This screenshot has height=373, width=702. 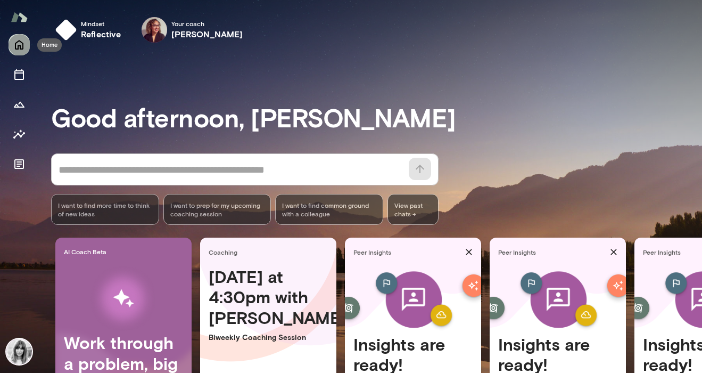 I want to click on div: I want to prep for my upcoming coaching session, so click(x=217, y=209).